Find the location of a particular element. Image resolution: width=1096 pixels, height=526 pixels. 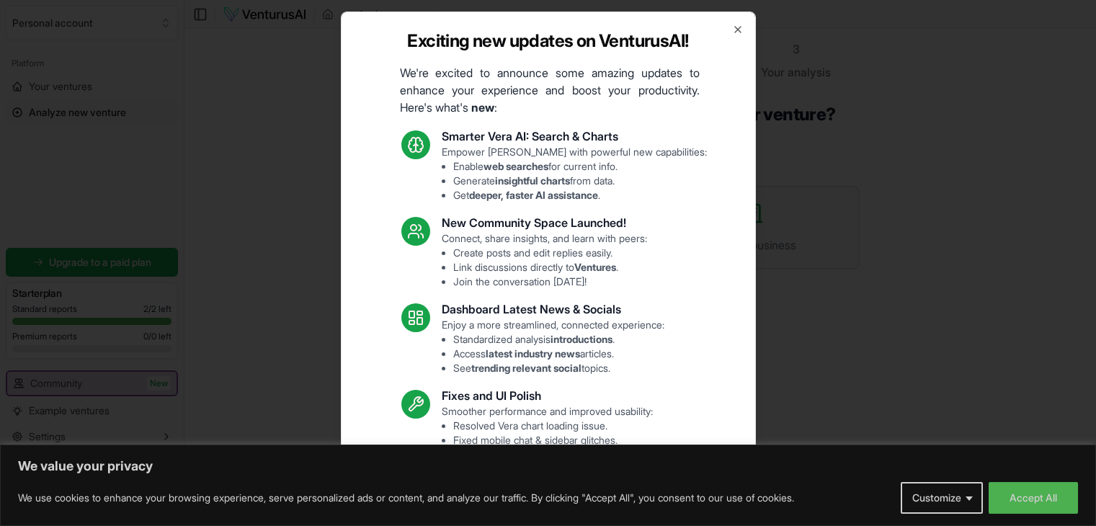

strong: new is located at coordinates (483, 107).